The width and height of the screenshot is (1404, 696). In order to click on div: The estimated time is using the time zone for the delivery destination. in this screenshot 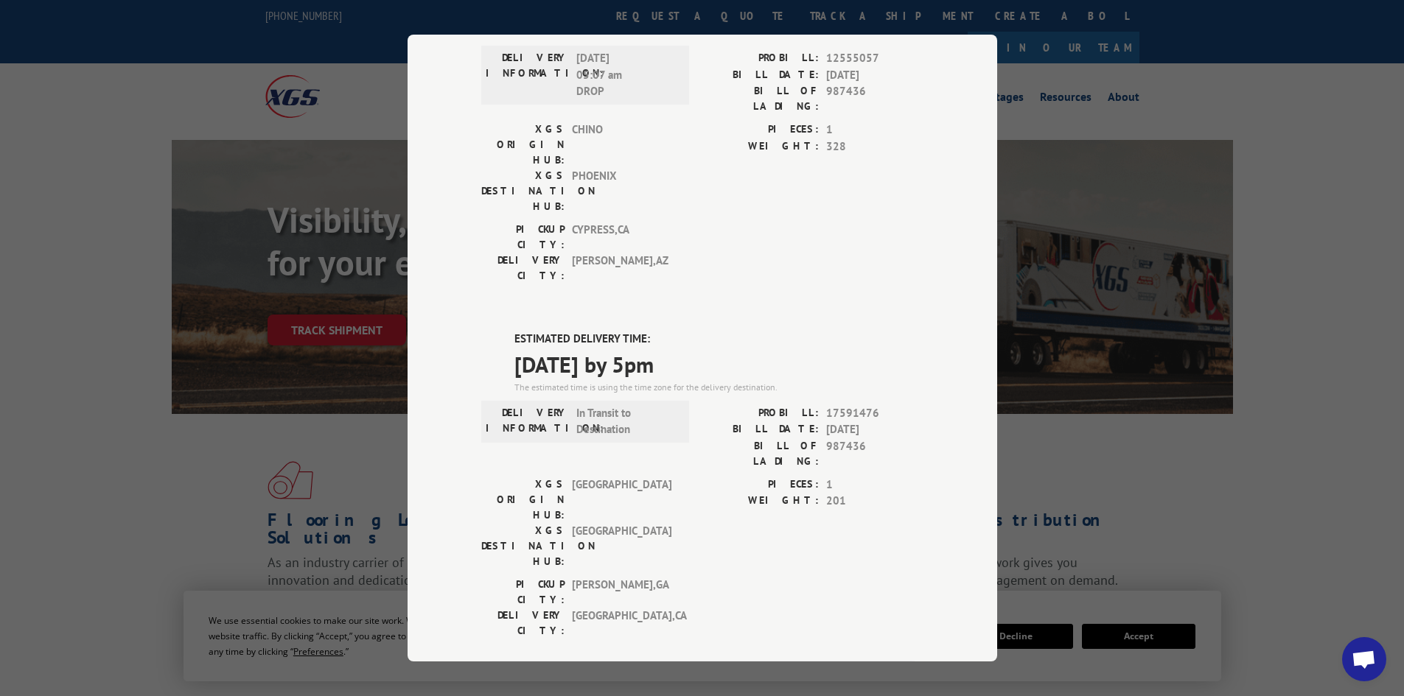, I will do `click(718, 388)`.